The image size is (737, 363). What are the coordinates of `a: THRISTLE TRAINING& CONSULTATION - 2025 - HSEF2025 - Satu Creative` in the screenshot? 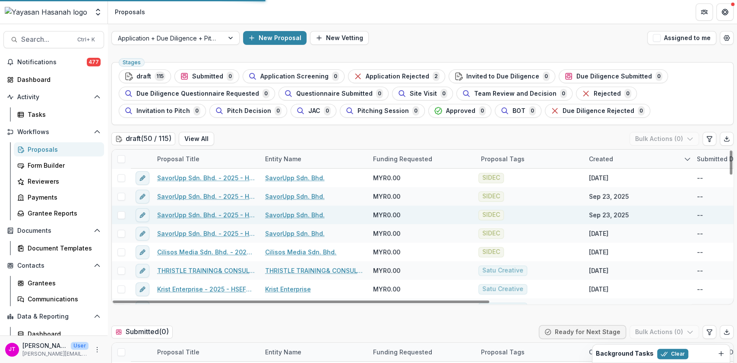 It's located at (206, 271).